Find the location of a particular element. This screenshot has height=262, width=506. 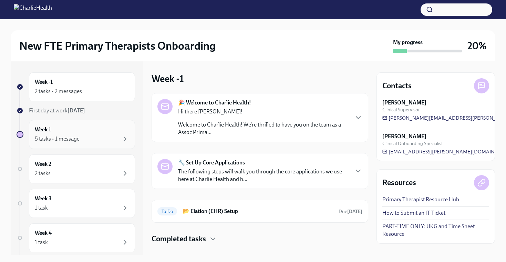

div: Completed tasks is located at coordinates (259, 238).